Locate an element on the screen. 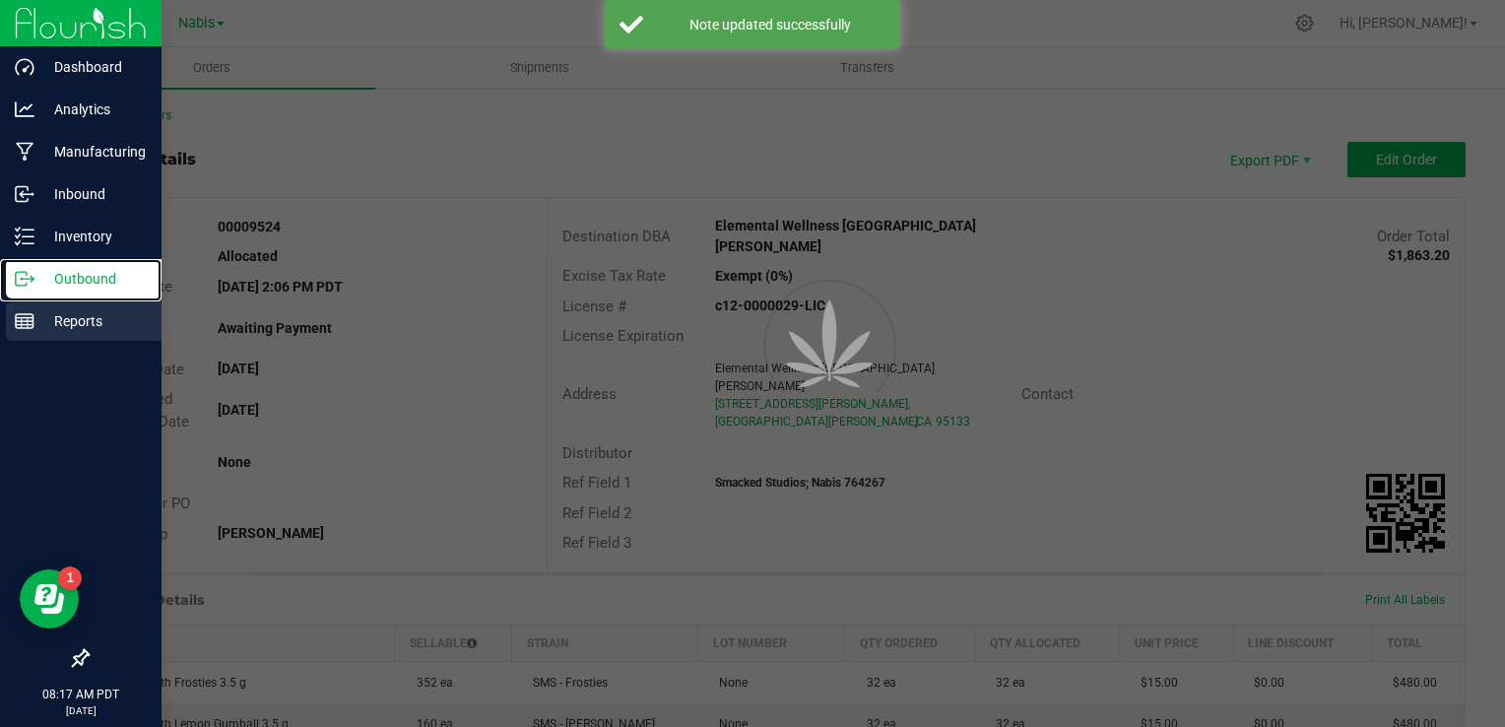  div: Note updated successfully is located at coordinates (769, 25).